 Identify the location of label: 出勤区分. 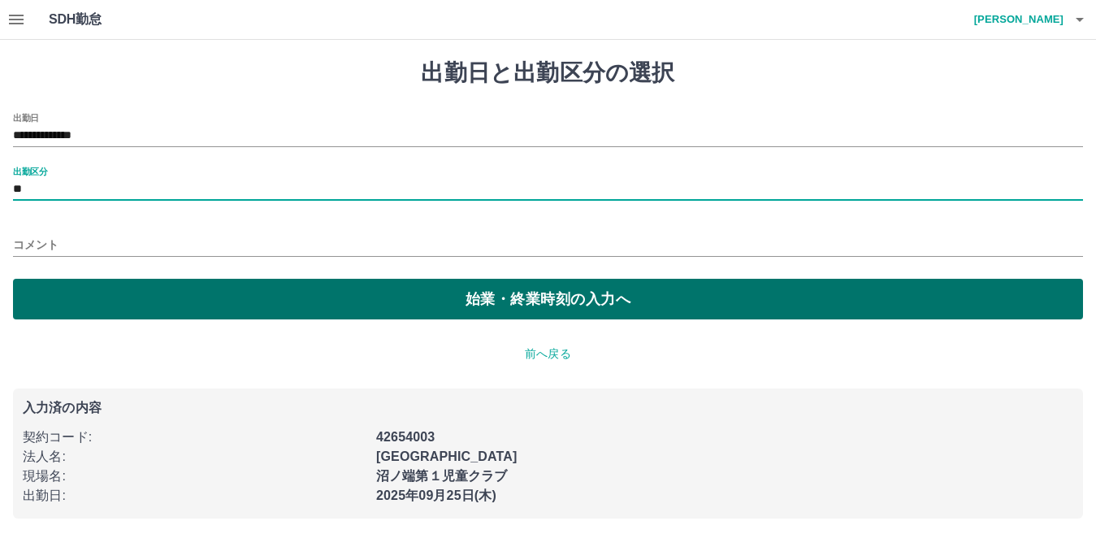
(30, 171).